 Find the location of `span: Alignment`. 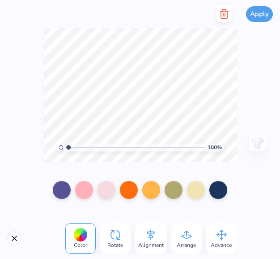

span: Alignment is located at coordinates (151, 245).